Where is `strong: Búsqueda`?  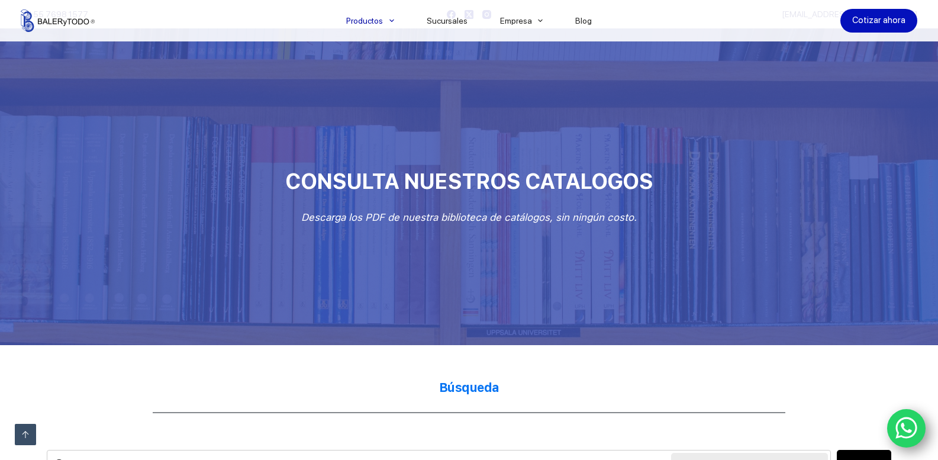 strong: Búsqueda is located at coordinates (469, 387).